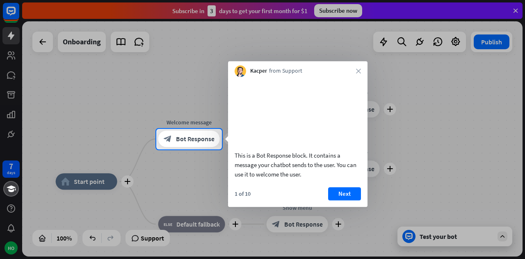  What do you see at coordinates (286, 71) in the screenshot?
I see `span: from Support` at bounding box center [286, 71].